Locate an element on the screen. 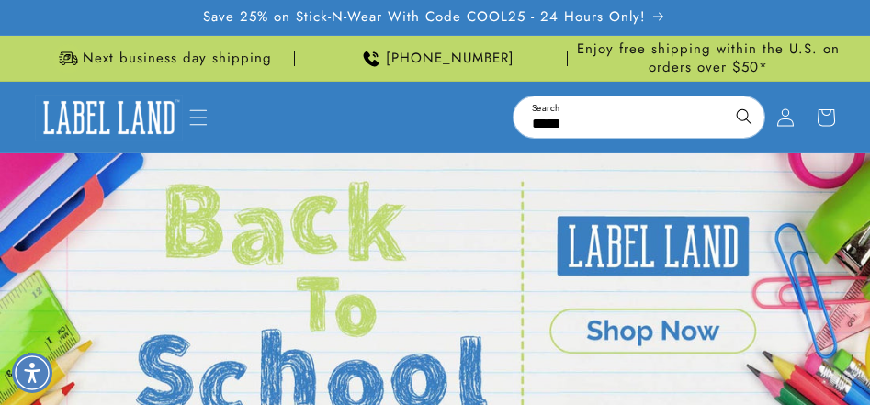  summary: Menu is located at coordinates (198, 118).